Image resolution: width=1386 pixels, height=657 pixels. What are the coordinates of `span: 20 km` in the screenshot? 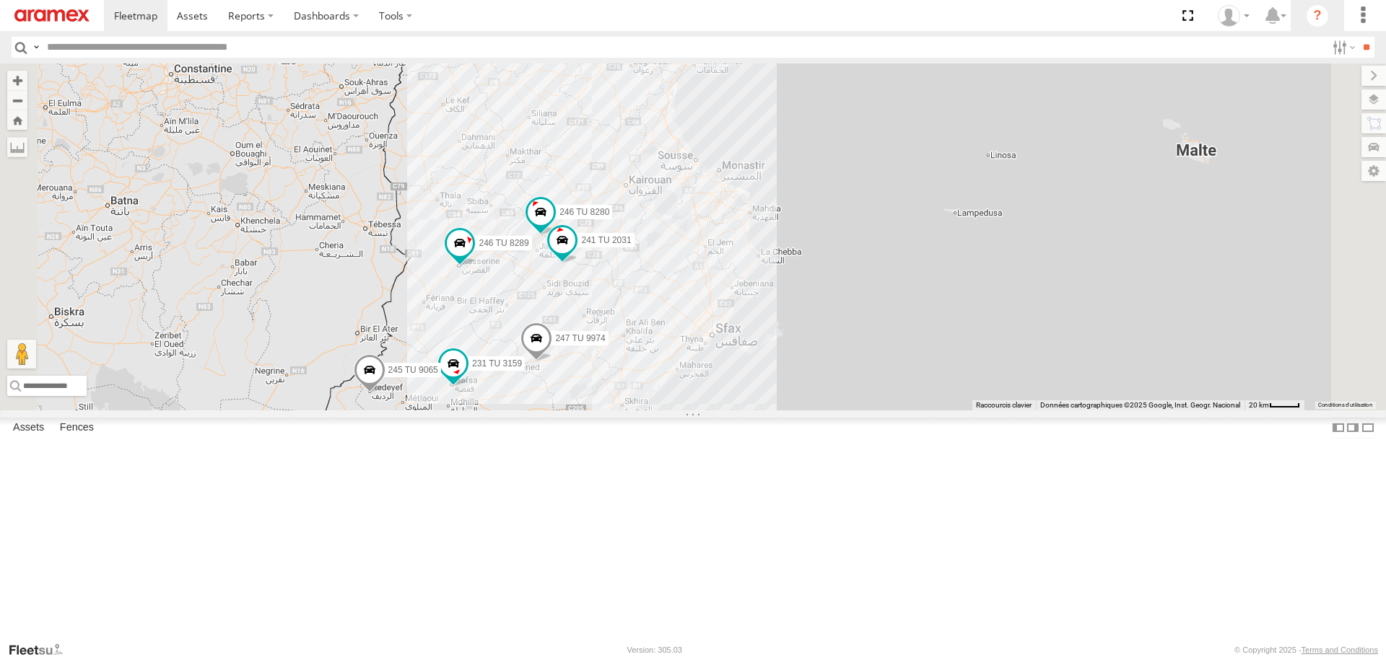 It's located at (1259, 405).